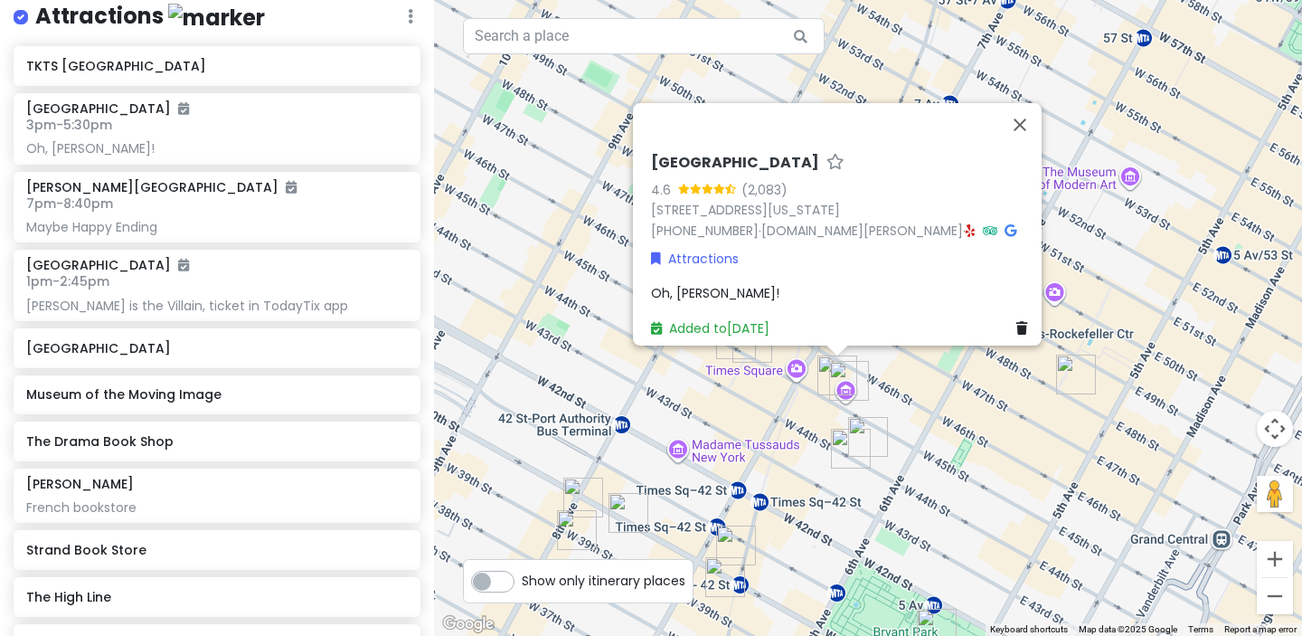  I want to click on span: 3pm - 5:30pm, so click(69, 125).